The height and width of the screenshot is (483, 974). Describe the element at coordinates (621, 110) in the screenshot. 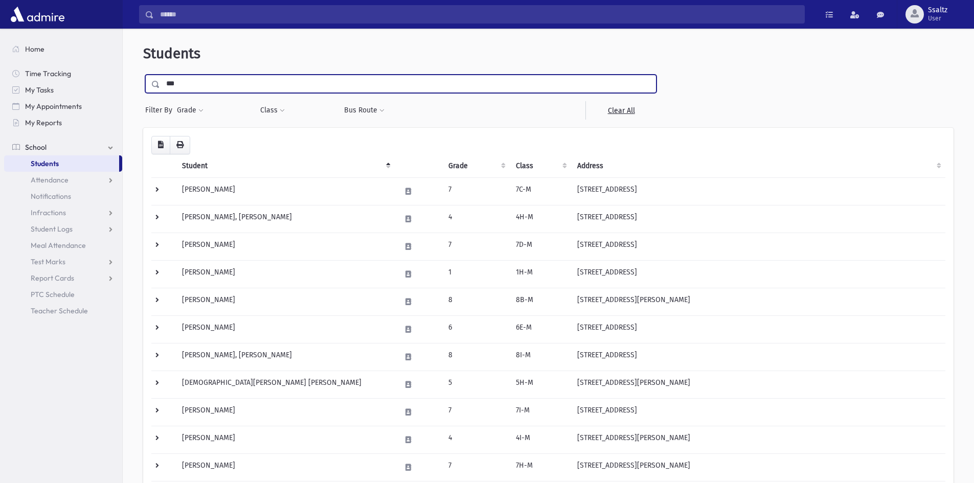

I see `a: Clear All` at that location.